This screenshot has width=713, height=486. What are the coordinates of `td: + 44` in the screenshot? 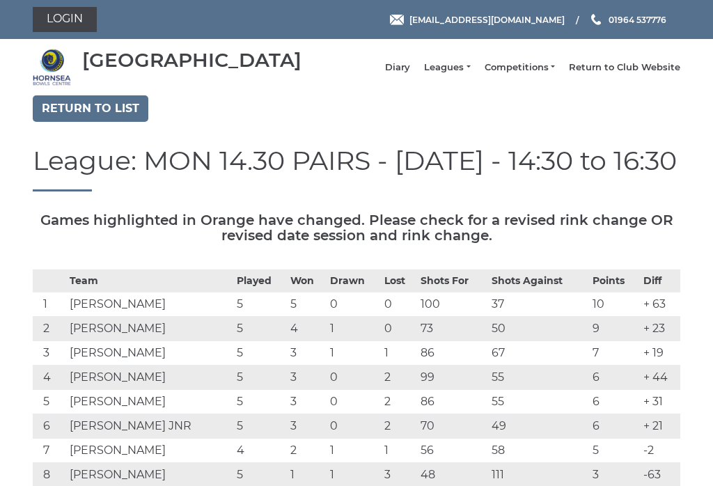 It's located at (660, 376).